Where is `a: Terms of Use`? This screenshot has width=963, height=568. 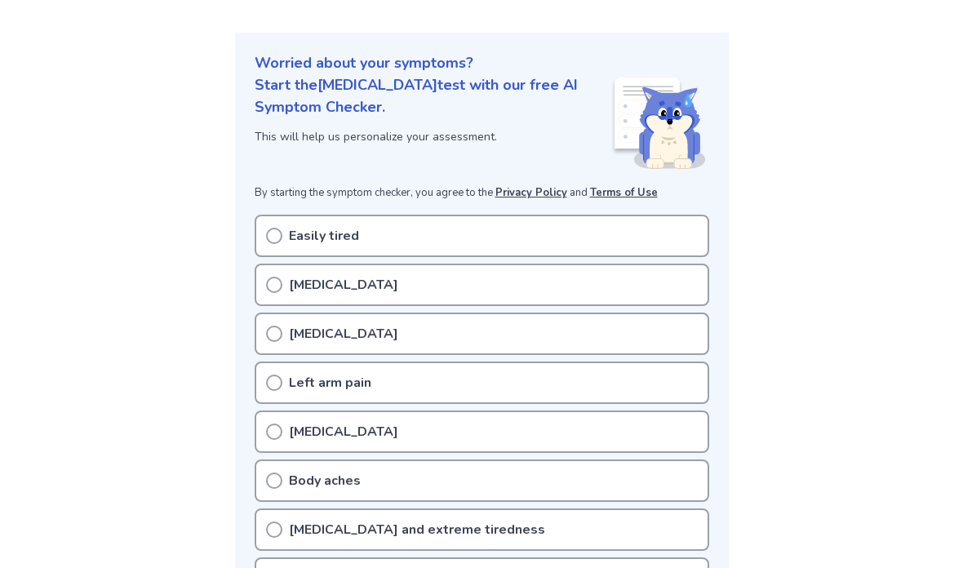
a: Terms of Use is located at coordinates (624, 193).